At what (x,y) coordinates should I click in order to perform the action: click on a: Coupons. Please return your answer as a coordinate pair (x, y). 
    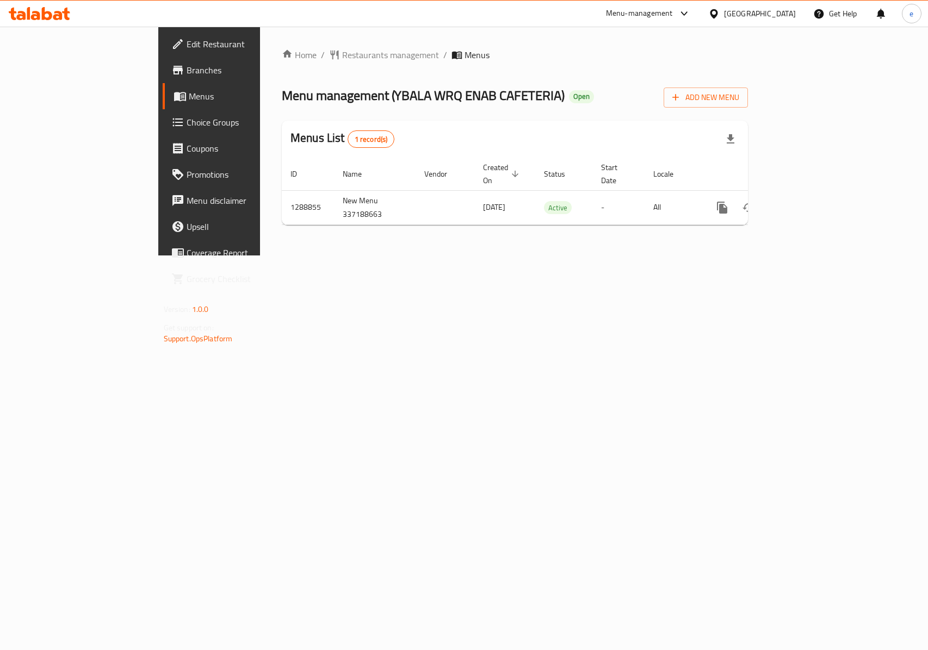
    Looking at the image, I should click on (238, 148).